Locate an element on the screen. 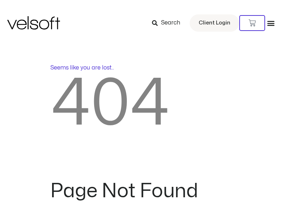 The width and height of the screenshot is (282, 216). a: Search is located at coordinates (169, 23).